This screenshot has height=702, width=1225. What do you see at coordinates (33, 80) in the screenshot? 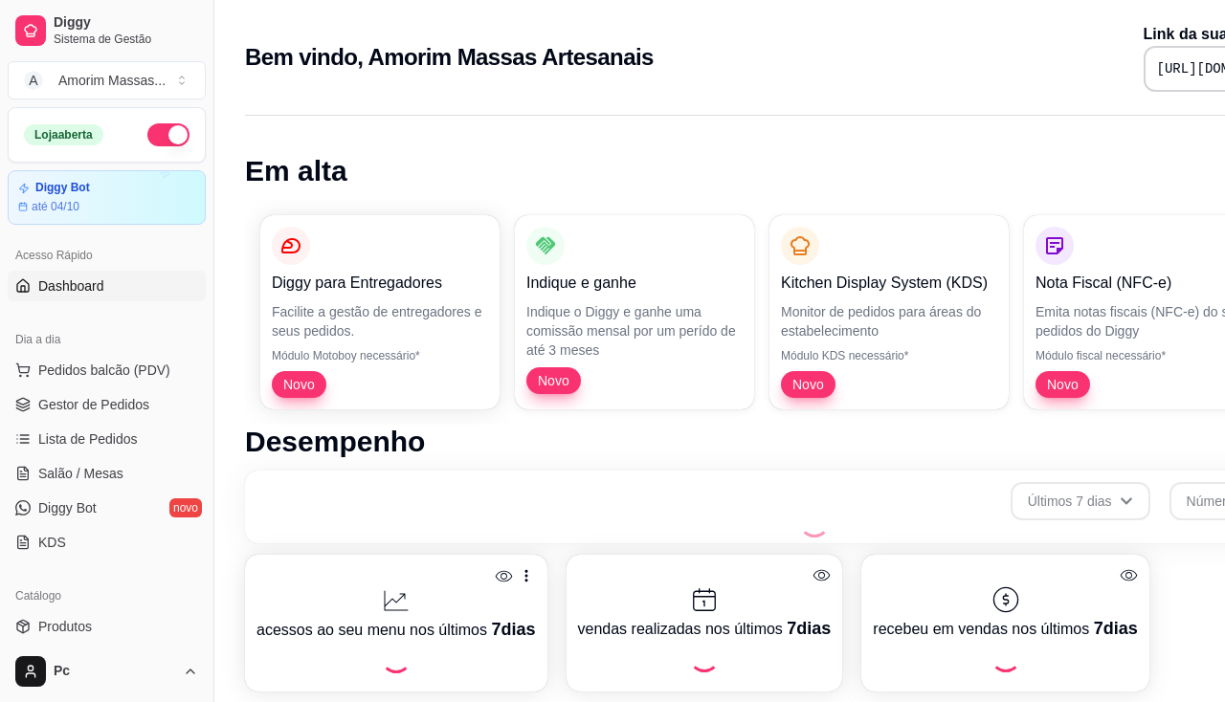
I see `span: A` at bounding box center [33, 80].